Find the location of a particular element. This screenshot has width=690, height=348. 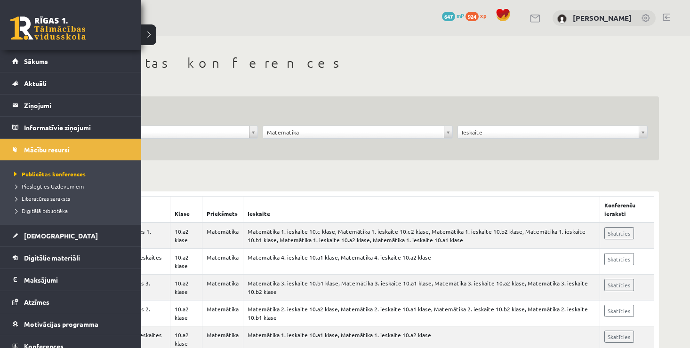

a: Ziņojumi is located at coordinates (71, 105).